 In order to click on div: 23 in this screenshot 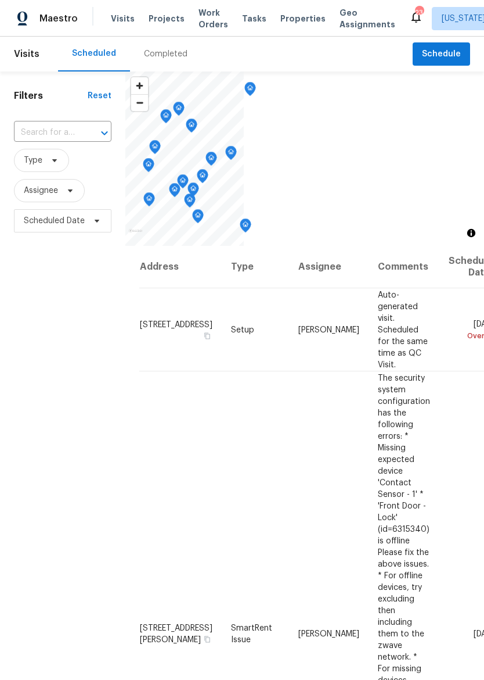, I will do `click(419, 13)`.